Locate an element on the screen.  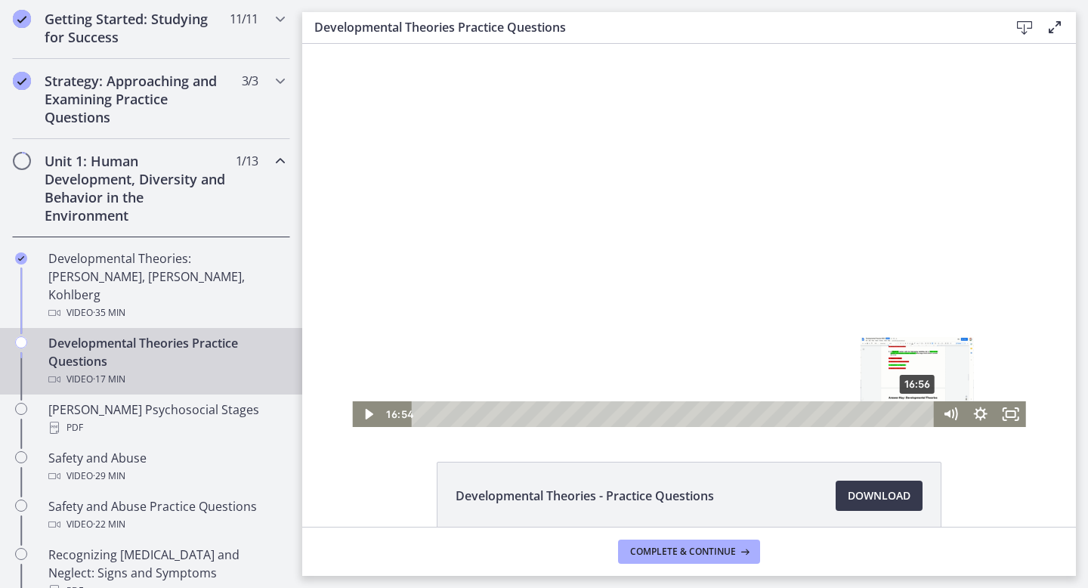
span: Complete & continue is located at coordinates (683, 552).